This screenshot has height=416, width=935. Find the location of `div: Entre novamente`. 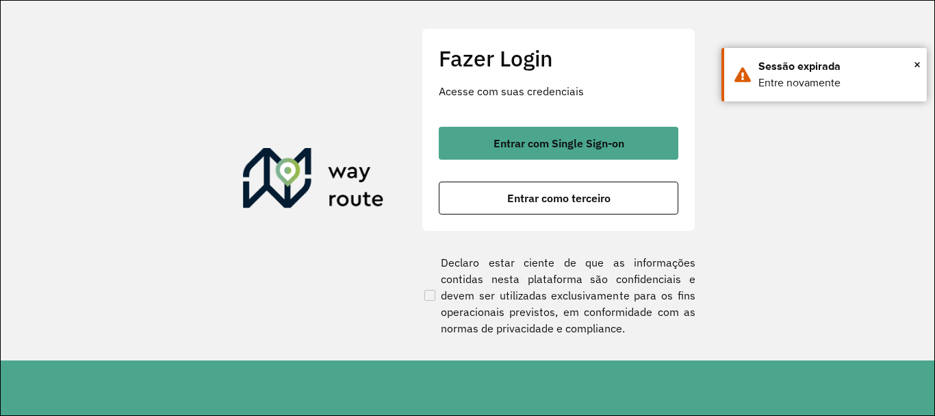

div: Entre novamente is located at coordinates (837, 83).